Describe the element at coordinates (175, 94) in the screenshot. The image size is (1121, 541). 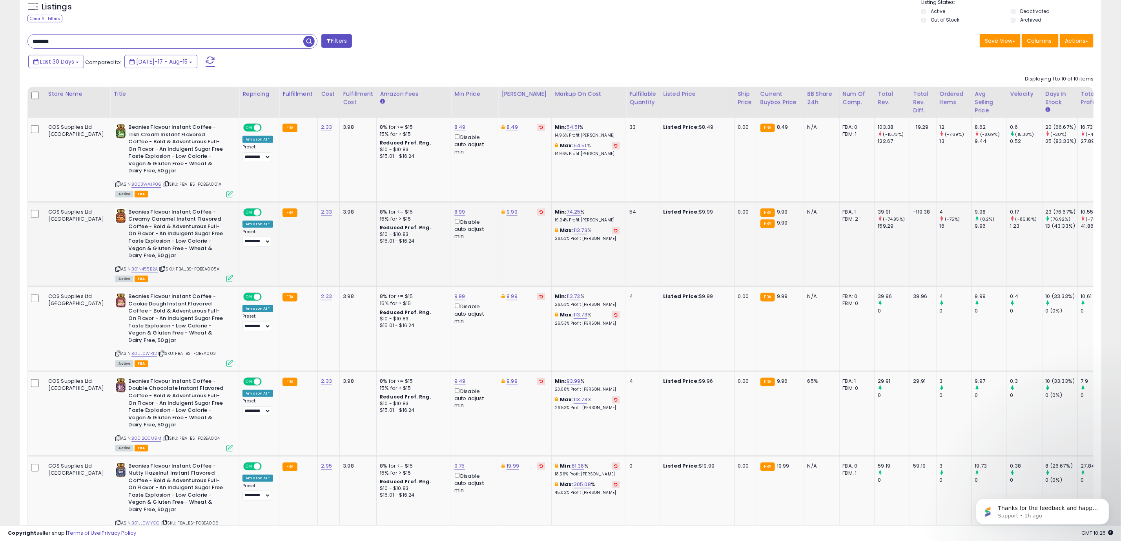
I see `div: Title` at that location.